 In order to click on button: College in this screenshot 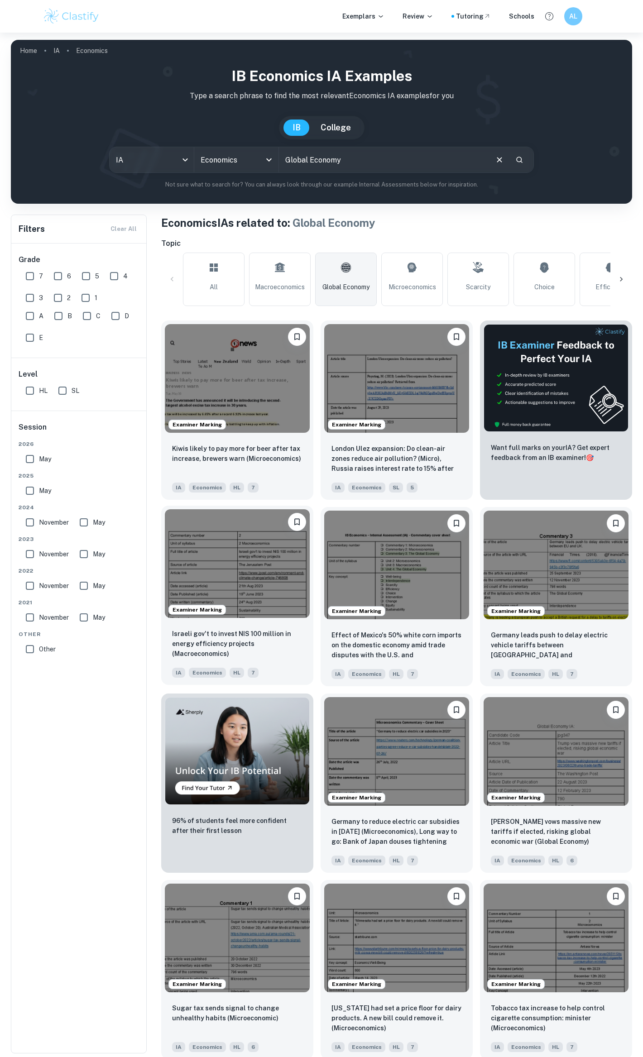, I will do `click(335, 128)`.